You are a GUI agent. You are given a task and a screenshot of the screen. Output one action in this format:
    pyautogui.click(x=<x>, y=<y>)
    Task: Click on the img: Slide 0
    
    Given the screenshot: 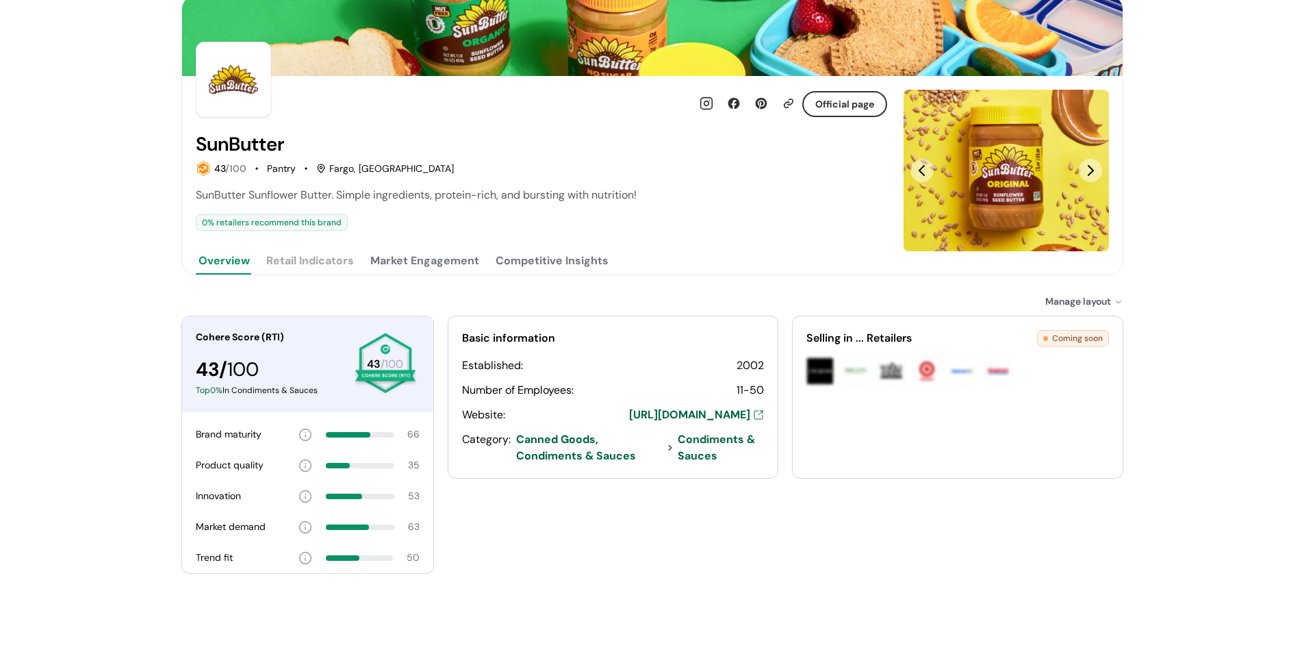 What is the action you would take?
    pyautogui.click(x=1006, y=170)
    